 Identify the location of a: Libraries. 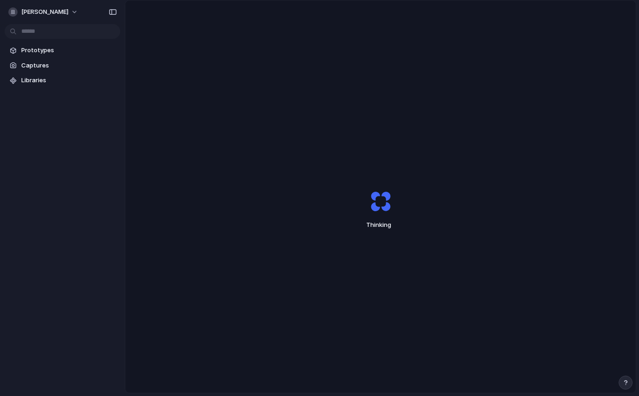
(62, 80).